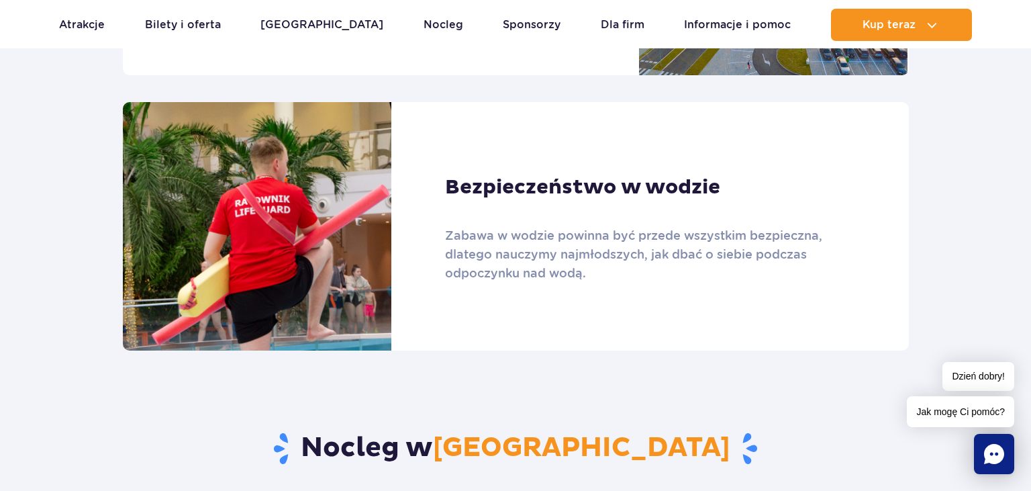 This screenshot has height=491, width=1031. I want to click on a: Atrakcje, so click(82, 25).